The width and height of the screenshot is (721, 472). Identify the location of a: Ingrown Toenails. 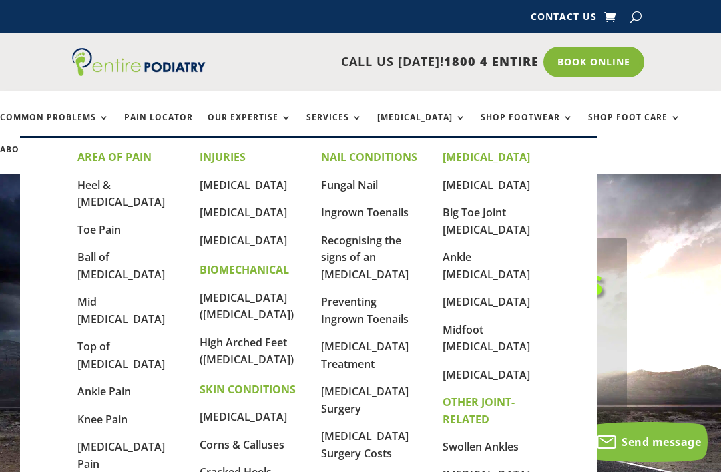
(365, 212).